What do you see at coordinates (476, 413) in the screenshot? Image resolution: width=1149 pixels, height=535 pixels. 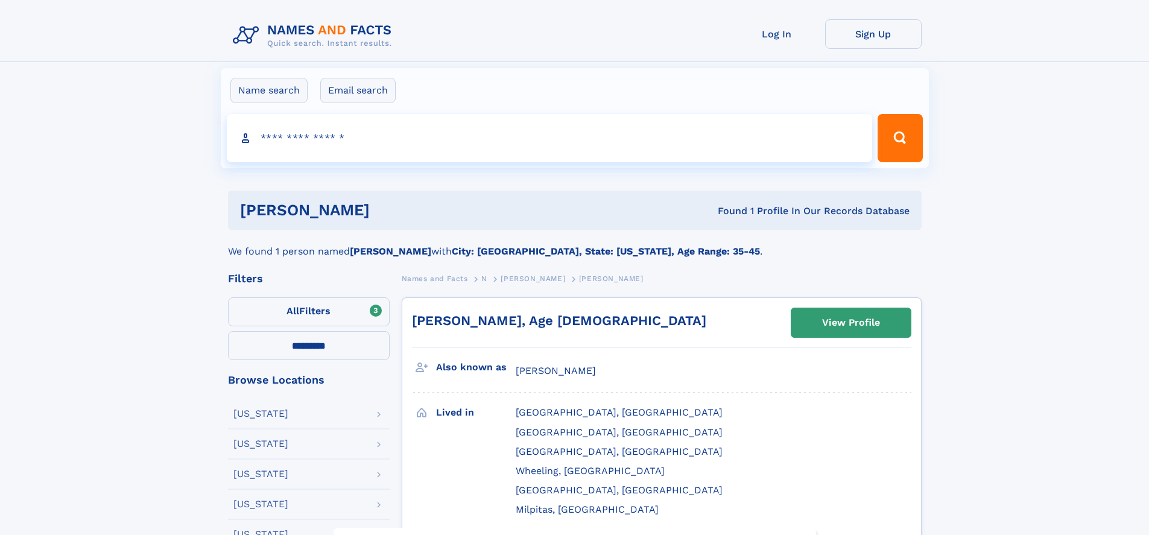 I see `h3: Lived in` at bounding box center [476, 413].